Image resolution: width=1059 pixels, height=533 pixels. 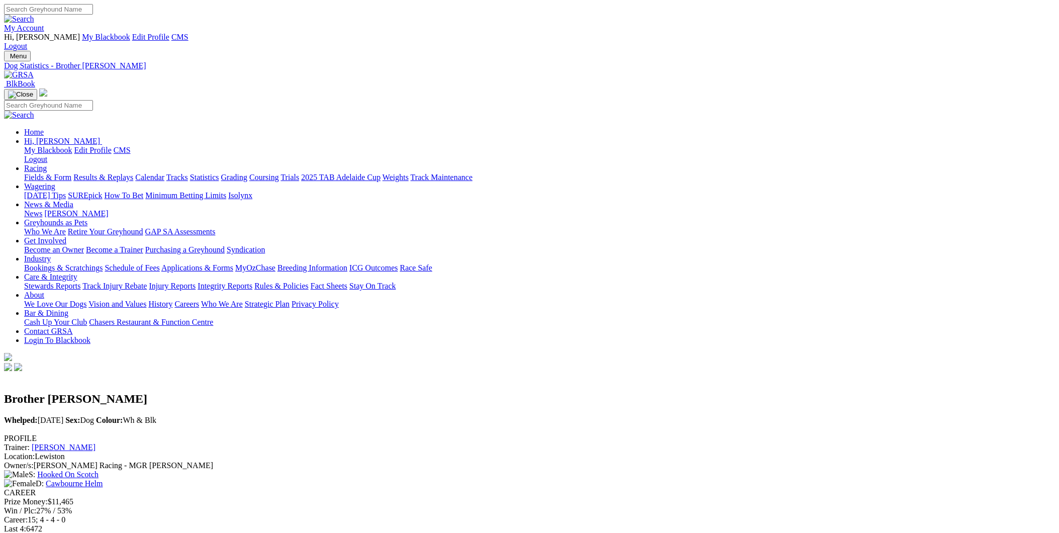 What do you see at coordinates (18, 367) in the screenshot?
I see `img: twitter.svg` at bounding box center [18, 367].